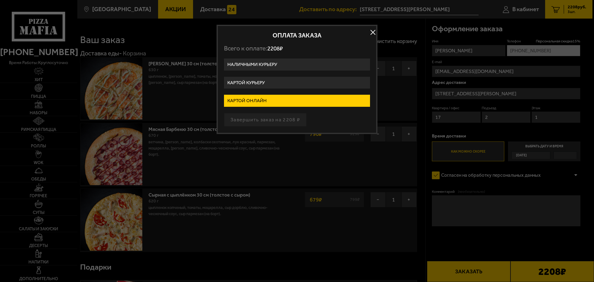 The height and width of the screenshot is (282, 594). I want to click on p: Всего к оплате:, so click(297, 48).